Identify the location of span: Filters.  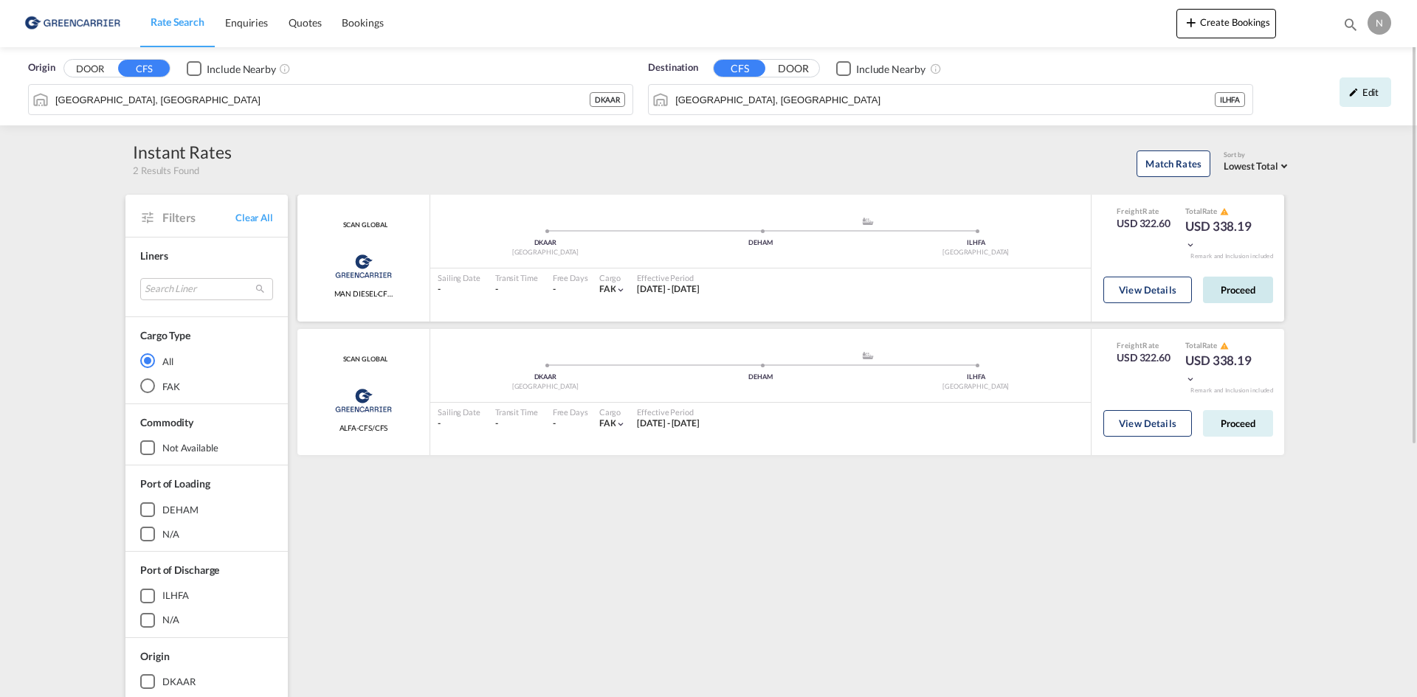
(198, 218).